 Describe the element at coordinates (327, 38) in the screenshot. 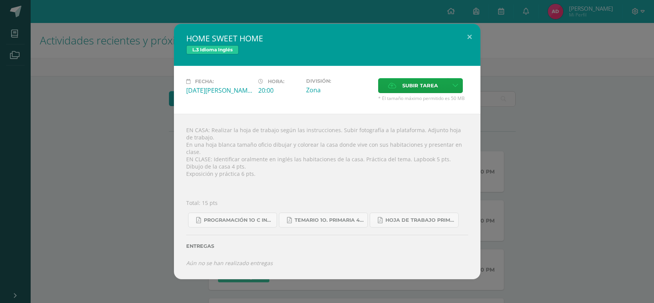

I see `h2: HOME SWEET HOME` at that location.